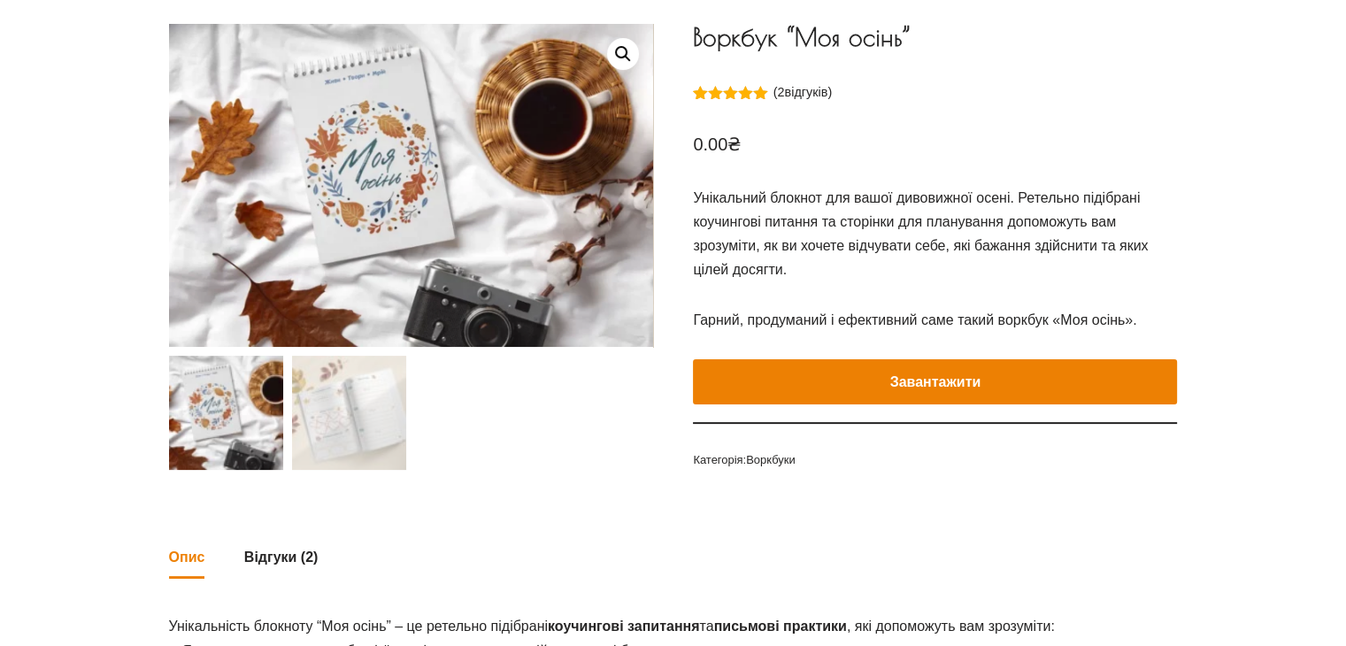  I want to click on a: Воркбуки, so click(771, 459).